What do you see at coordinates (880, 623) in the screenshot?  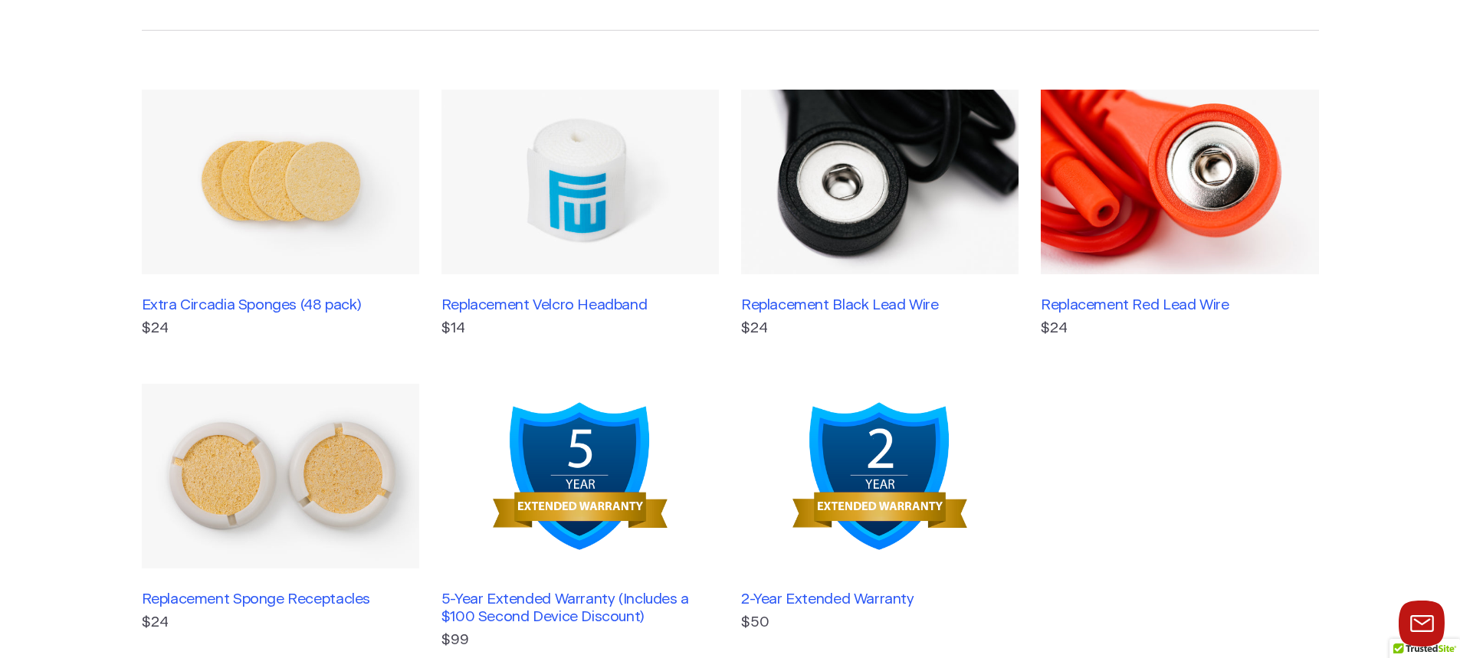 I see `p: $50` at bounding box center [880, 623].